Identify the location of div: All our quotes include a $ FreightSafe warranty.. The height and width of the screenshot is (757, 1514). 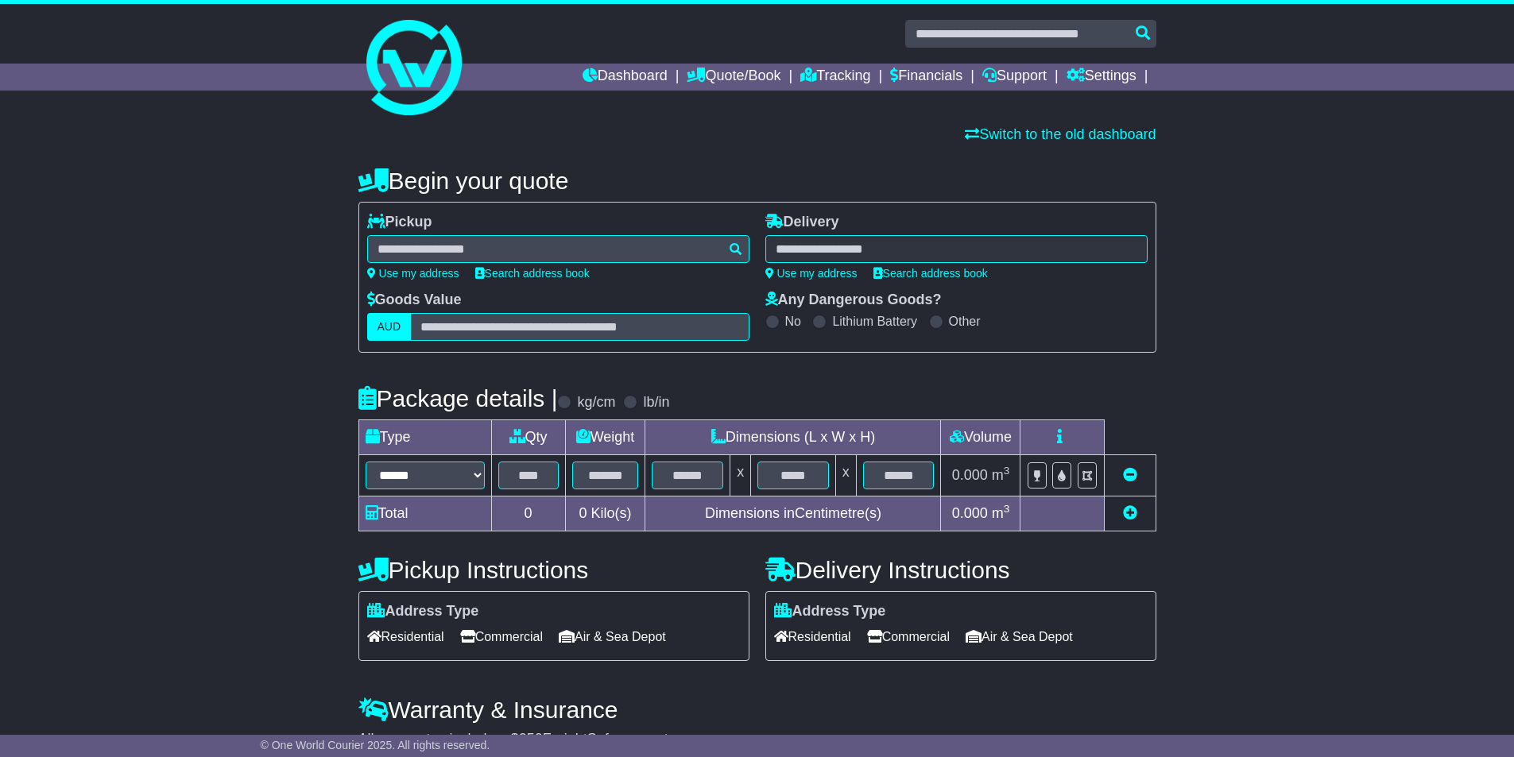
(757, 740).